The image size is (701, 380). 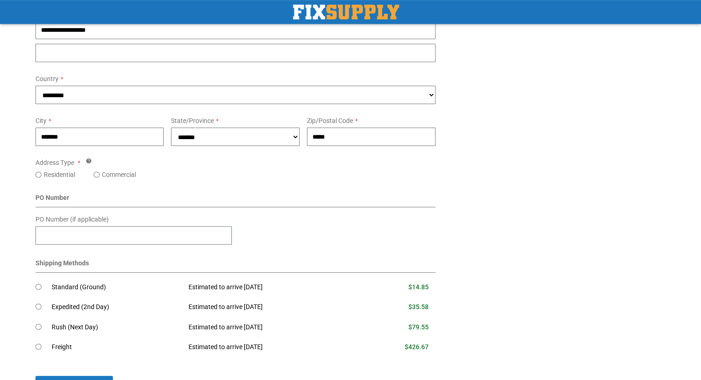 What do you see at coordinates (117, 307) in the screenshot?
I see `td: Expedited (2nd Day)` at bounding box center [117, 307].